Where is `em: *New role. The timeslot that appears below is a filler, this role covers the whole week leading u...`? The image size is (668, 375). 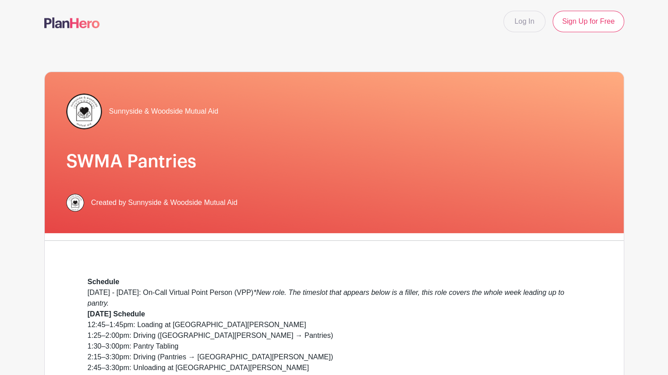 em: *New role. The timeslot that appears below is a filler, this role covers the whole week leading u... is located at coordinates (326, 298).